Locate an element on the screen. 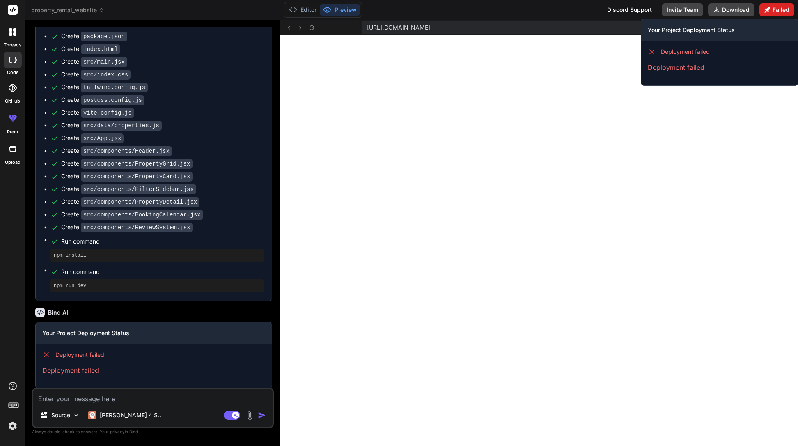 The width and height of the screenshot is (798, 446). h6: Bind AI is located at coordinates (58, 312).